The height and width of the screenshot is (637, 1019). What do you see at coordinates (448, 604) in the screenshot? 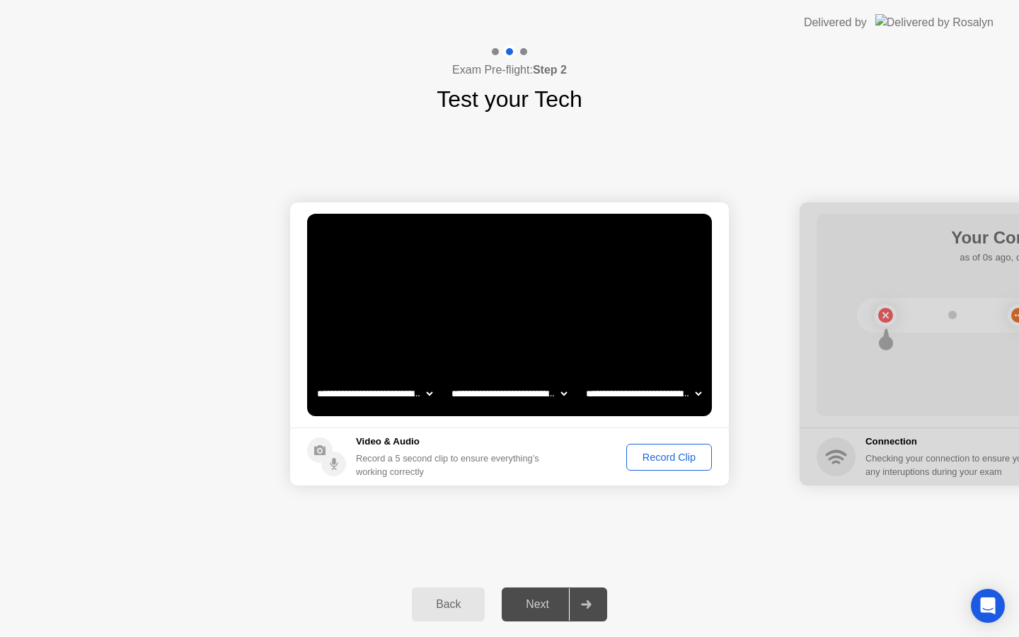
I see `button: Back` at bounding box center [448, 604].